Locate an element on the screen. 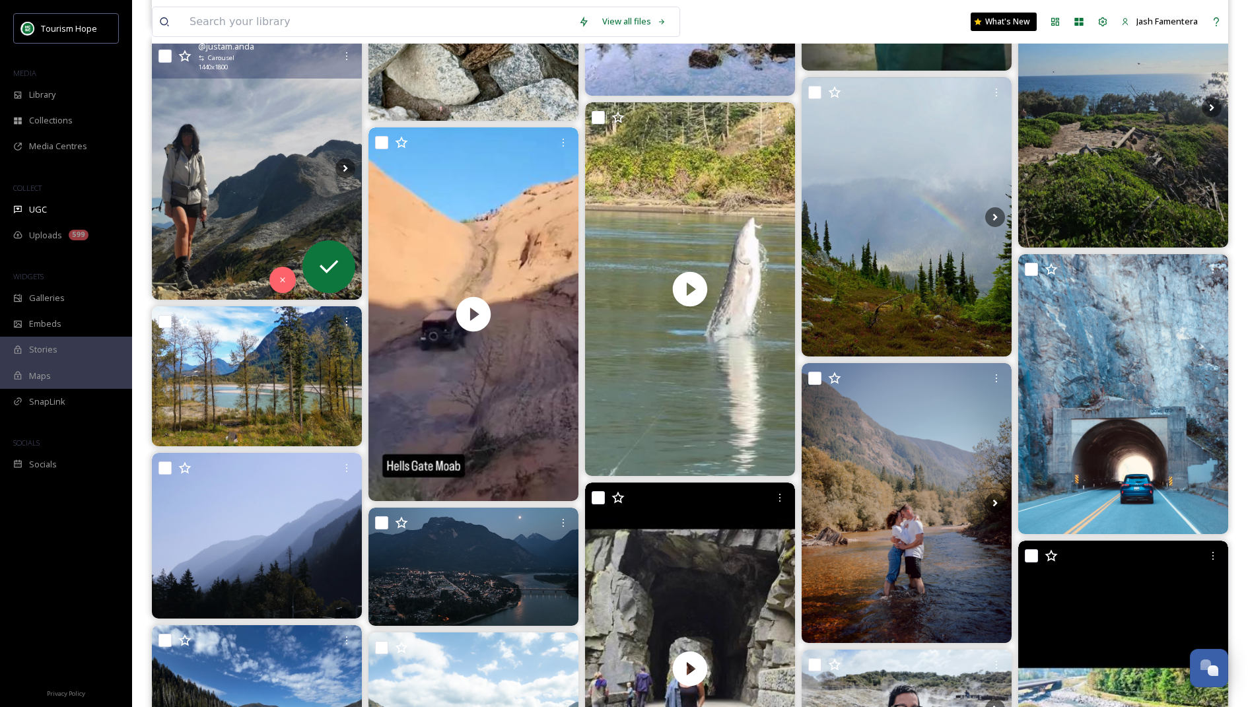 The image size is (1248, 707). video: Moab Hells Gate Jeep wave #jeep #moab #hellsrevenge #stickshiftjeep #jku #jeepbadgeofhonor #hells... is located at coordinates (473, 314).